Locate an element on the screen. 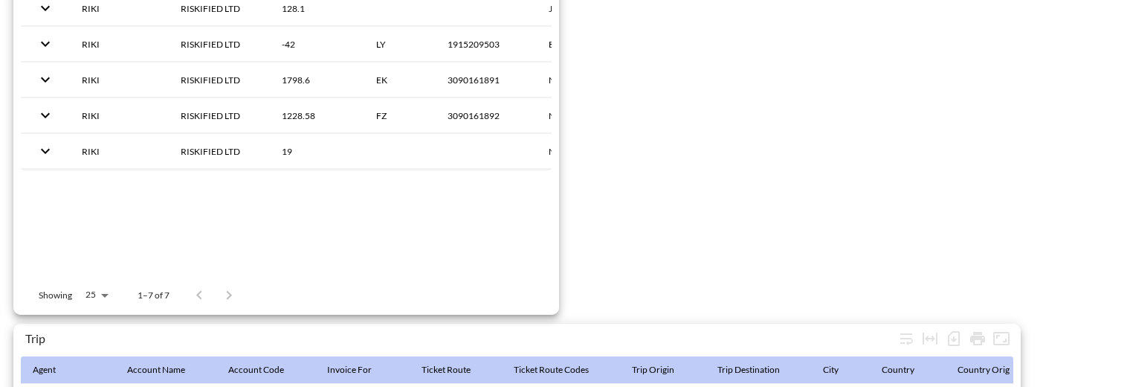  span: Account Code is located at coordinates (265, 369).